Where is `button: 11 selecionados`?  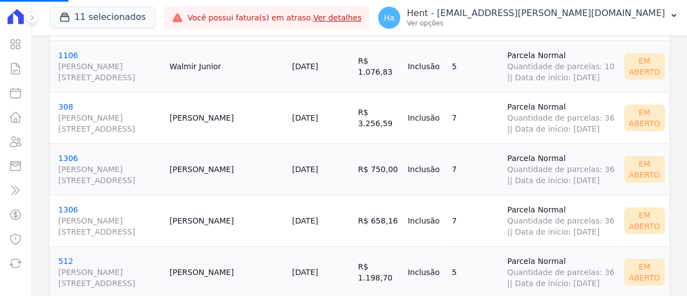 button: 11 selecionados is located at coordinates (102, 17).